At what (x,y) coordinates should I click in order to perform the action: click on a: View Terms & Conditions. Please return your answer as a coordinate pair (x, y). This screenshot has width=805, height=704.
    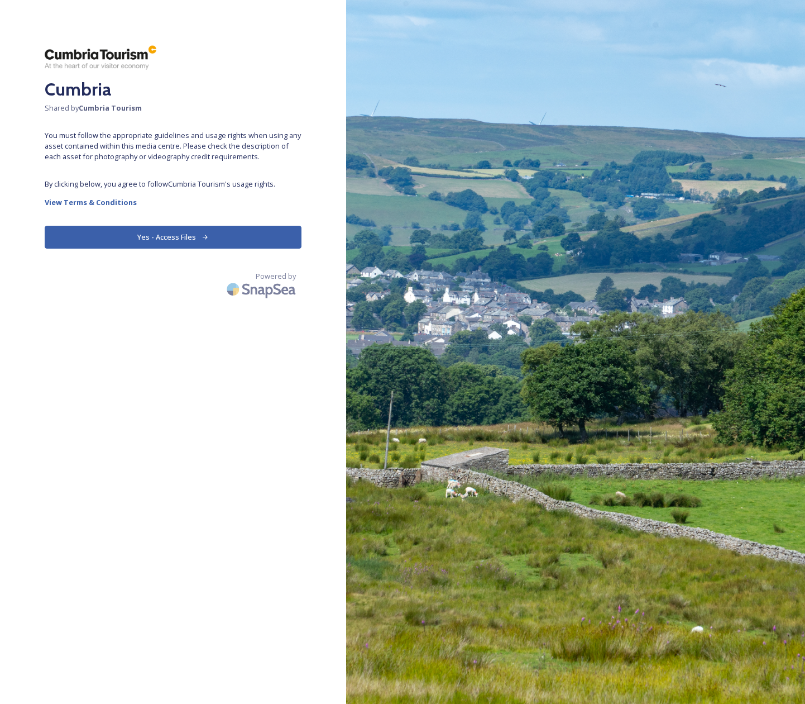
    Looking at the image, I should click on (173, 202).